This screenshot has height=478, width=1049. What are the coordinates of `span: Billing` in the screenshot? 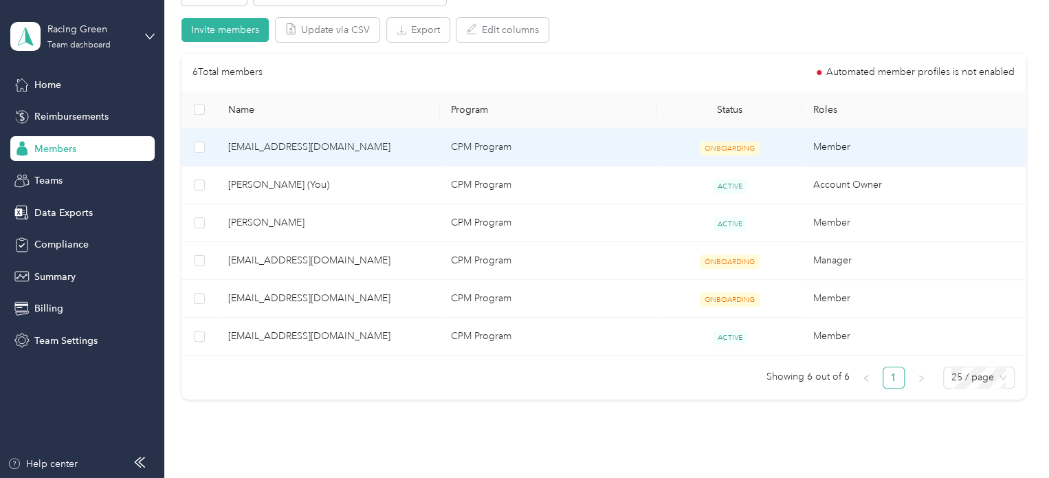 It's located at (49, 308).